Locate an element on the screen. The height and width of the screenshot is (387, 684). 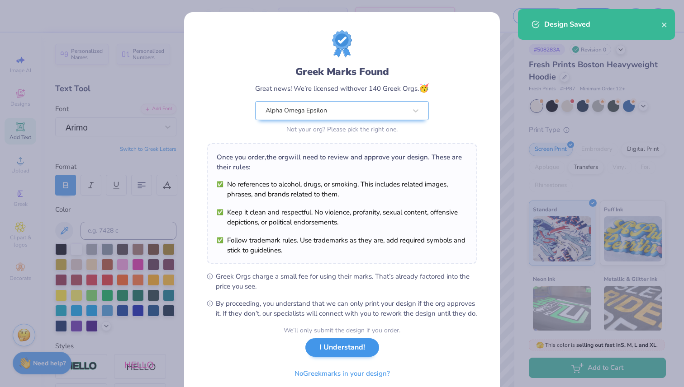
span: Greek Orgs charge a small fee for using their marks. That’s already factored into the price you see. is located at coordinates (346, 282).